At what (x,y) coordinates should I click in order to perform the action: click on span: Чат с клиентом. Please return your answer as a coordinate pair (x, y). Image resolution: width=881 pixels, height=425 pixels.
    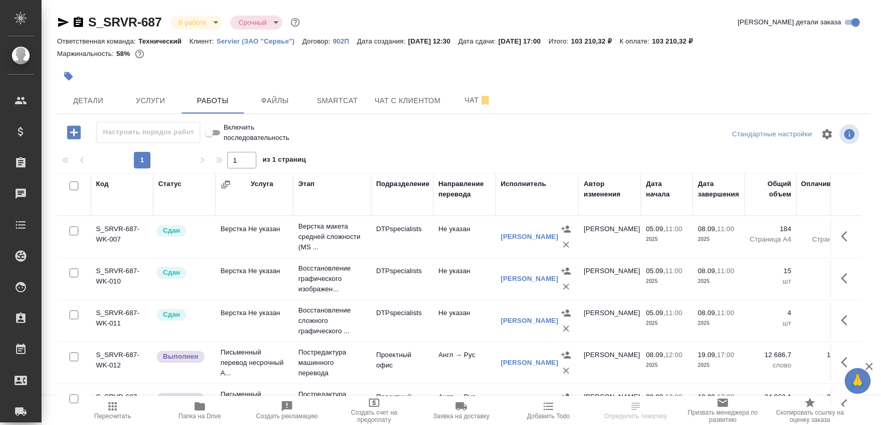
    Looking at the image, I should click on (407, 101).